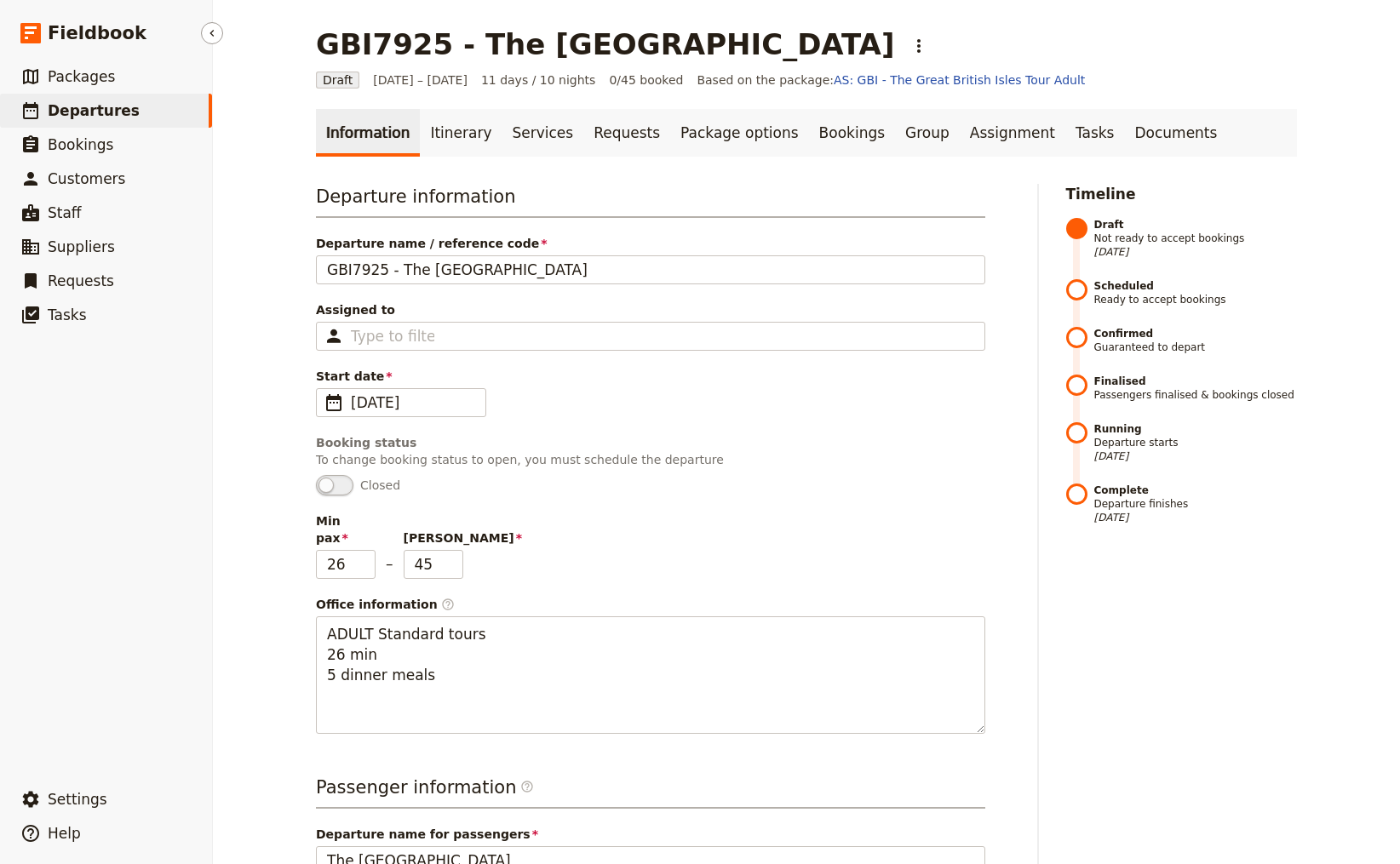 Image resolution: width=1400 pixels, height=864 pixels. Describe the element at coordinates (345, 530) in the screenshot. I see `span: Min pax` at that location.